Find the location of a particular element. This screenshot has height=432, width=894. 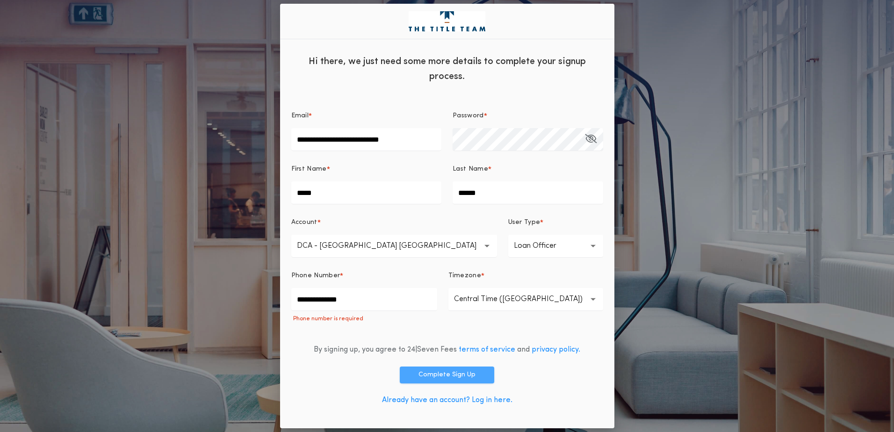

a: privacy policy. is located at coordinates (556, 350).